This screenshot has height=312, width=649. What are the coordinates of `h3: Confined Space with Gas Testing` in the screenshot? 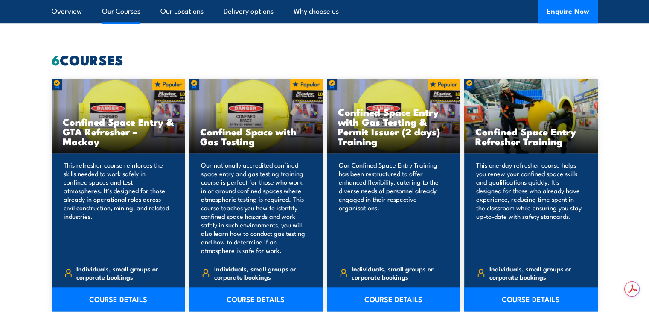 It's located at (256, 136).